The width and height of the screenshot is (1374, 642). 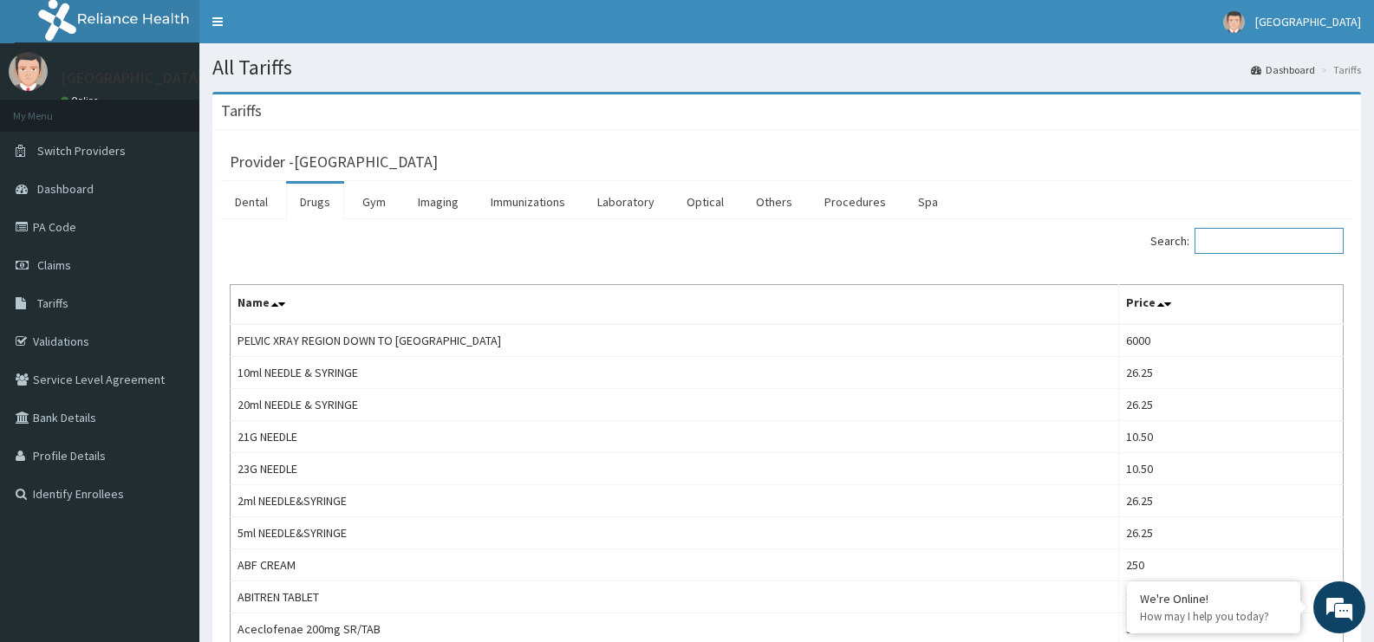 I want to click on a: Optical, so click(x=705, y=202).